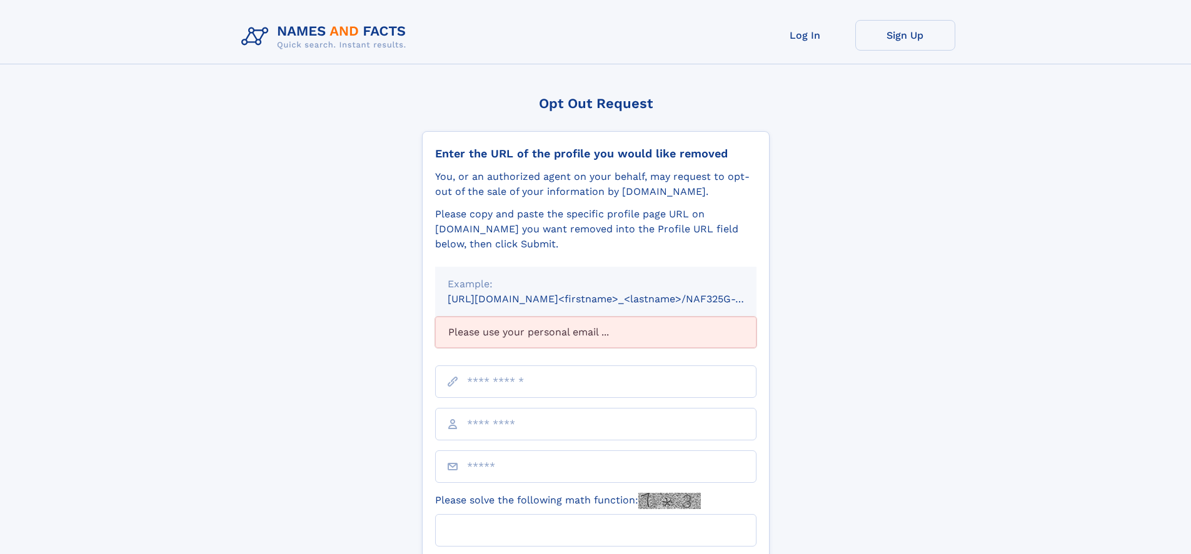 The height and width of the screenshot is (554, 1191). What do you see at coordinates (596, 333) in the screenshot?
I see `div: Please use your personal email ...` at bounding box center [596, 333].